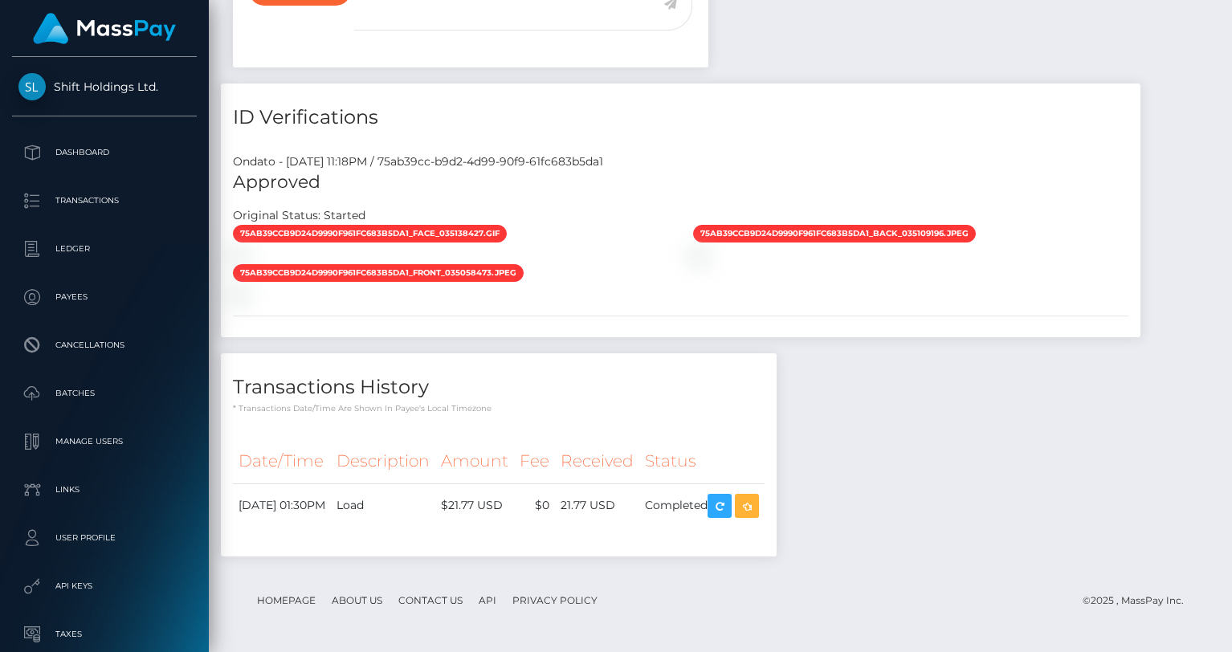 Image resolution: width=1232 pixels, height=652 pixels. Describe the element at coordinates (499, 387) in the screenshot. I see `h4: Transactions History` at that location.